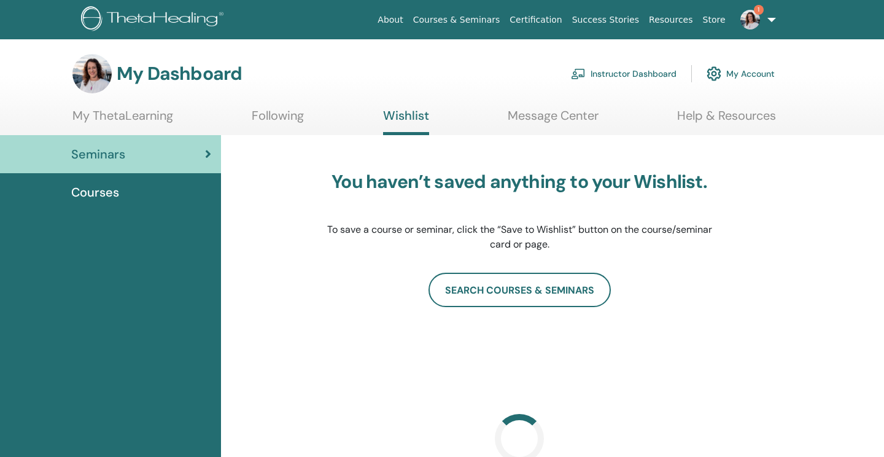 Image resolution: width=884 pixels, height=457 pixels. Describe the element at coordinates (714, 20) in the screenshot. I see `a: Store` at that location.